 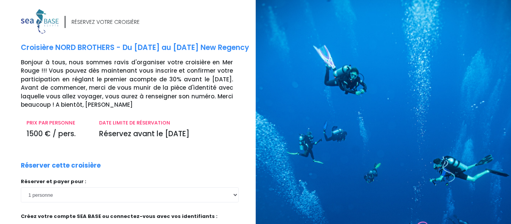 What do you see at coordinates (57, 123) in the screenshot?
I see `p: PRIX PAR PERSONNE` at bounding box center [57, 123].